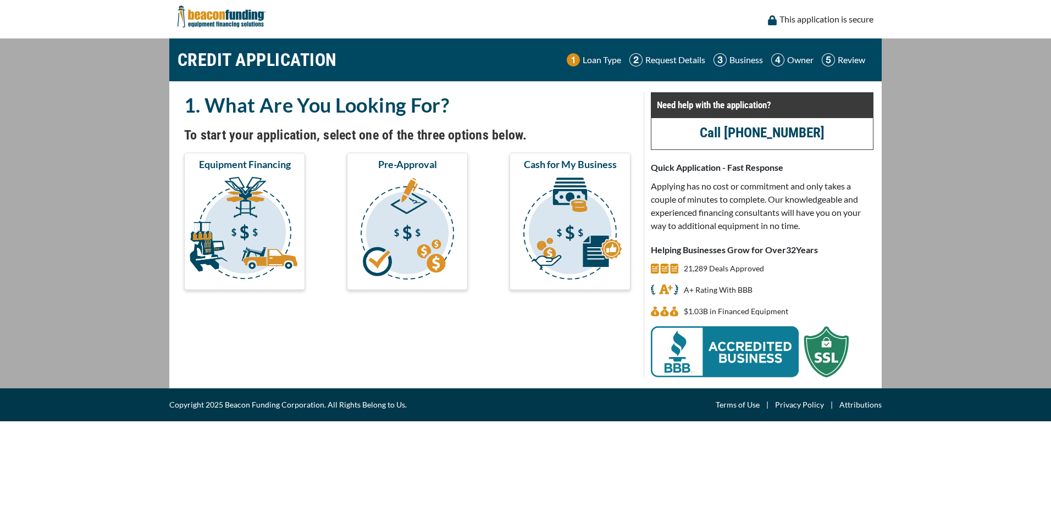  Describe the element at coordinates (570, 222) in the screenshot. I see `button: Cash for My Business` at that location.